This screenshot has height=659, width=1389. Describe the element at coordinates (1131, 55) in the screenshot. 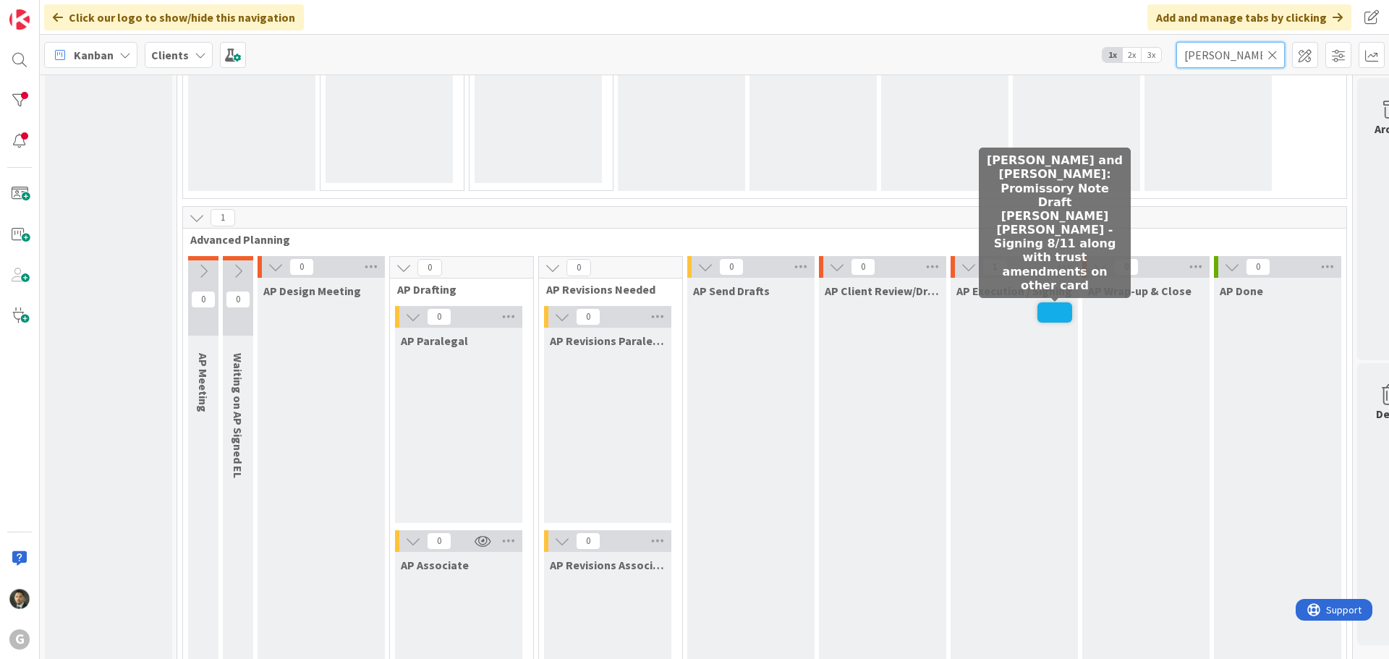

I see `span: 2x` at that location.